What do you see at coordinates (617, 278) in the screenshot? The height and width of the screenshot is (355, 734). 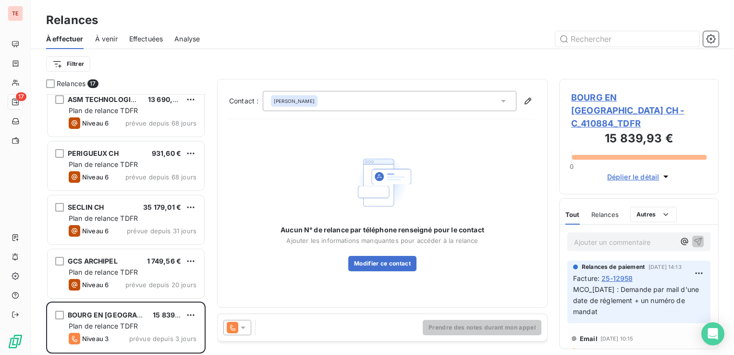 I see `span: 25-12958` at bounding box center [617, 278].